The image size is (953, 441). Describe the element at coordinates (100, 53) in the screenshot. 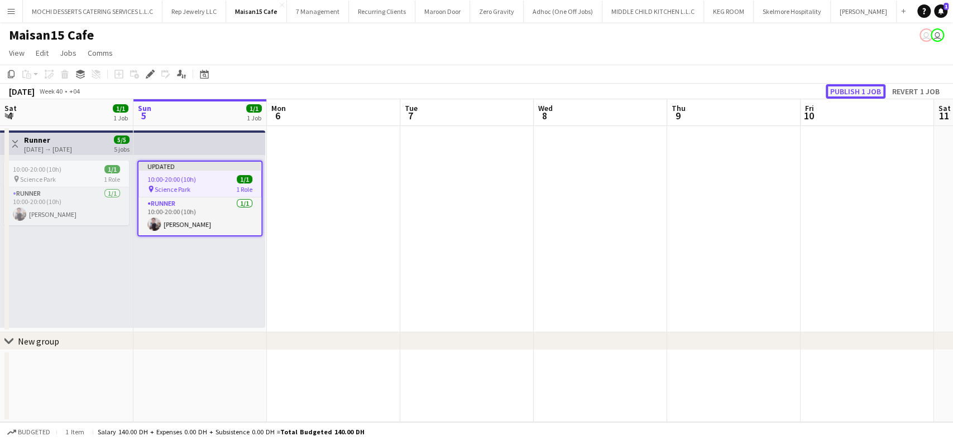

I see `a: Comms` at that location.